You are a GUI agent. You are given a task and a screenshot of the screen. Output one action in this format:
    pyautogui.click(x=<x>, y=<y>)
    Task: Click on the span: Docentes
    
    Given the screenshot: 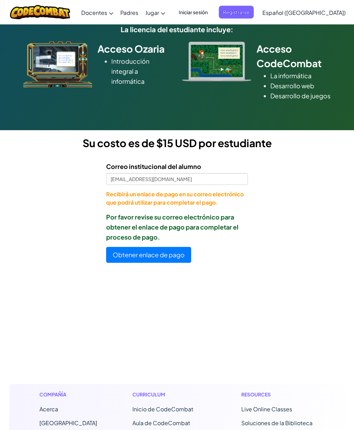 What is the action you would take?
    pyautogui.click(x=94, y=12)
    